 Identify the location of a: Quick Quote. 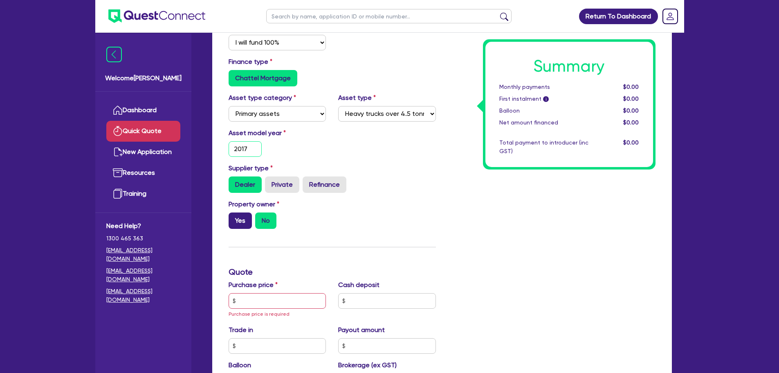
(143, 131).